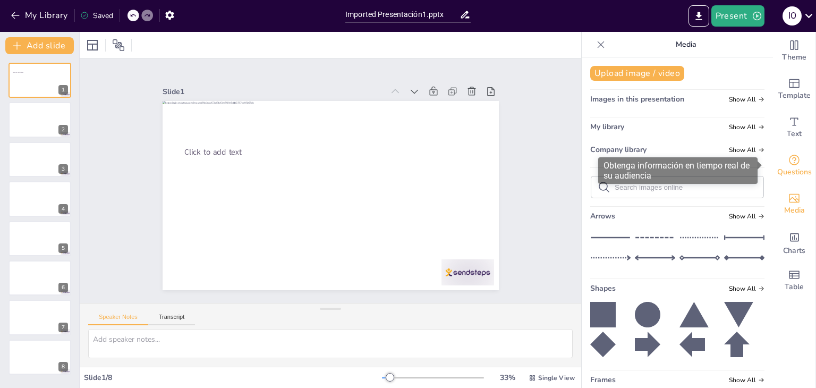 Image resolution: width=816 pixels, height=388 pixels. What do you see at coordinates (794, 204) in the screenshot?
I see `div: Add images, graphics, shapes or video` at bounding box center [794, 204].